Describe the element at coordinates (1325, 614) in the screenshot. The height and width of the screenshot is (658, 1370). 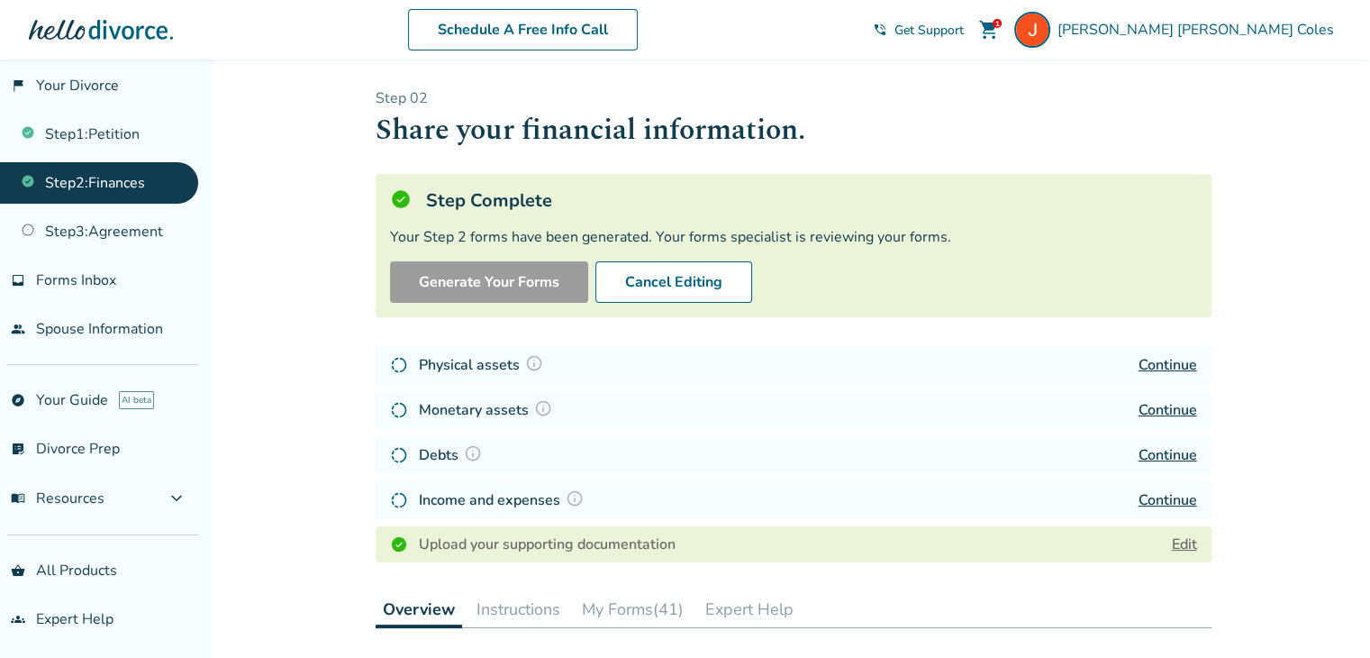
I see `div: Chat Widget` at that location.